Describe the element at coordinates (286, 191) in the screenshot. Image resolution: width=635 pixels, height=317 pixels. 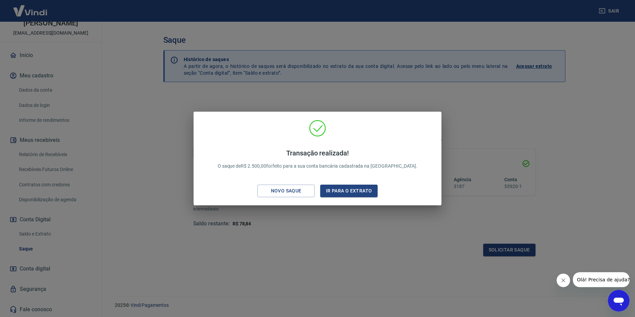
I see `div: Novo saque` at that location.